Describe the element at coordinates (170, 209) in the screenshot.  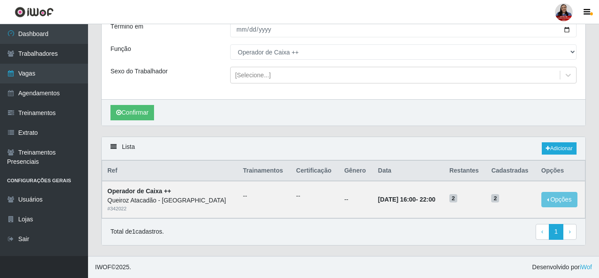
I see `div: # 342022` at that location.